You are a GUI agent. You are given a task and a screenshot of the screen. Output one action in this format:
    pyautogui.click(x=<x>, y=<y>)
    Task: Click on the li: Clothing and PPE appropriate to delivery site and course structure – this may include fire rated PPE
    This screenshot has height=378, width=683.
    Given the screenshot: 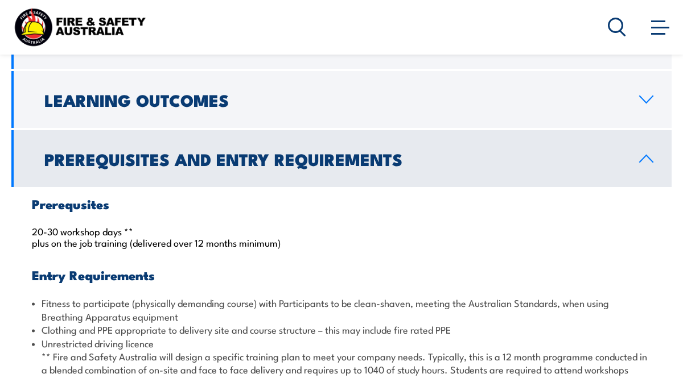 What is the action you would take?
    pyautogui.click(x=341, y=330)
    